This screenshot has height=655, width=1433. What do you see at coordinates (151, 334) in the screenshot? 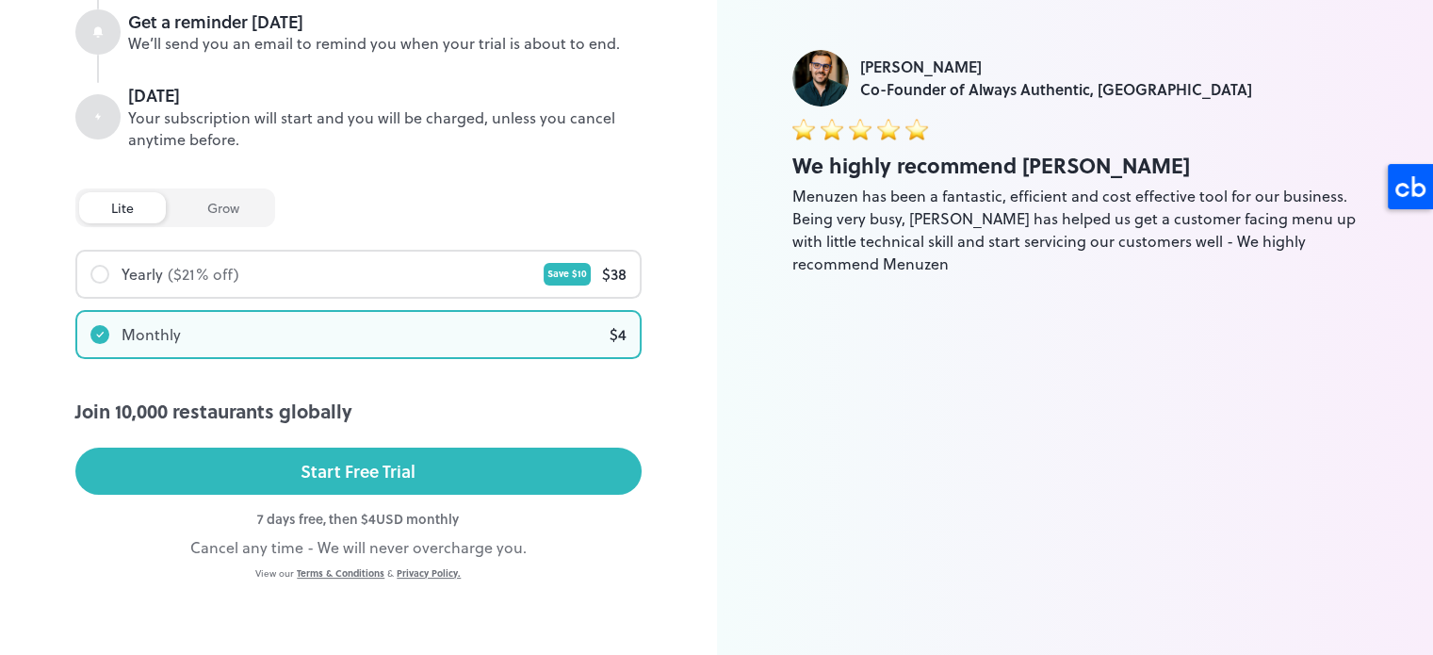
I see `div: Monthly` at bounding box center [151, 334].